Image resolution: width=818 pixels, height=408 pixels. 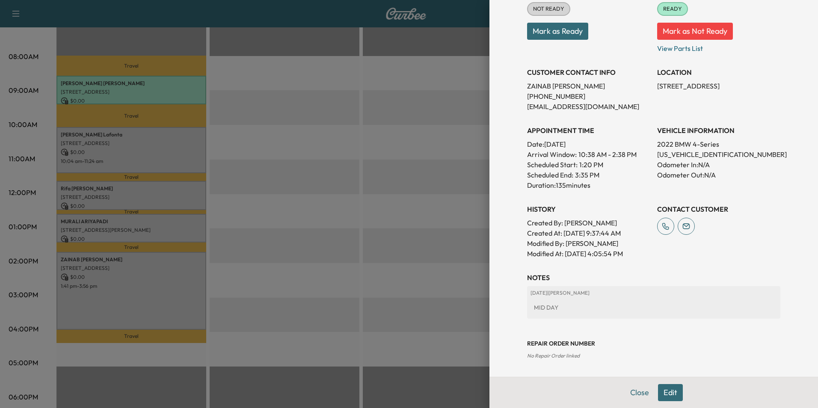 I want to click on span: No Repair Order linked, so click(x=553, y=356).